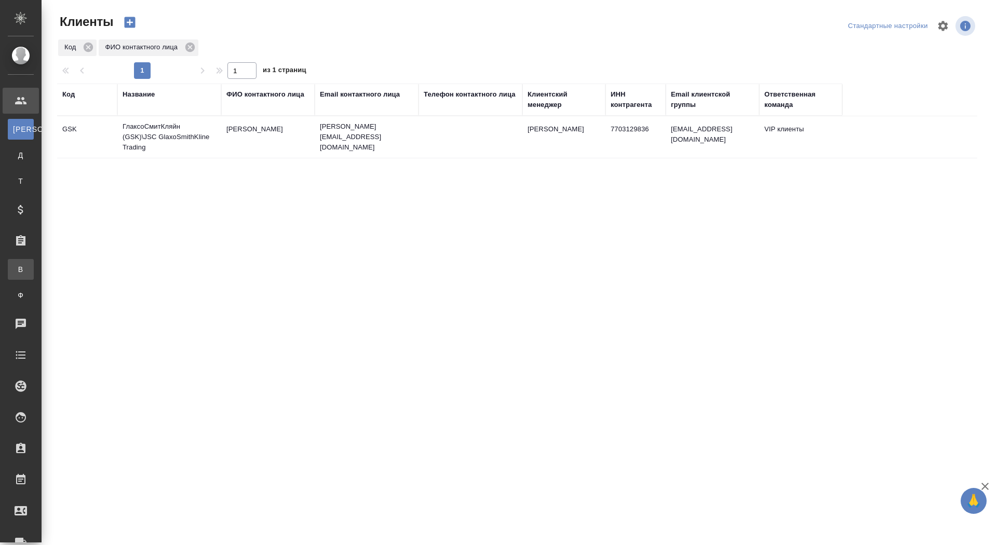 This screenshot has height=545, width=997. I want to click on p: Код, so click(72, 47).